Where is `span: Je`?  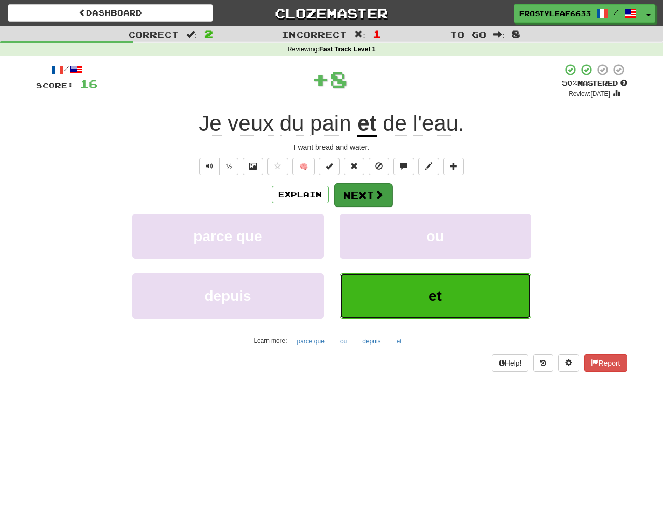
span: Je is located at coordinates (210, 123).